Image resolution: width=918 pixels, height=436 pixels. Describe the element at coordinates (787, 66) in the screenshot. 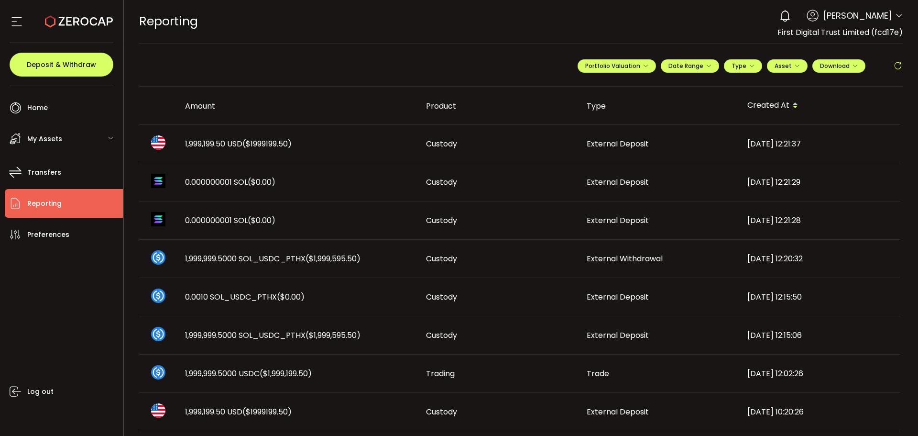

I see `button: Asset` at that location.